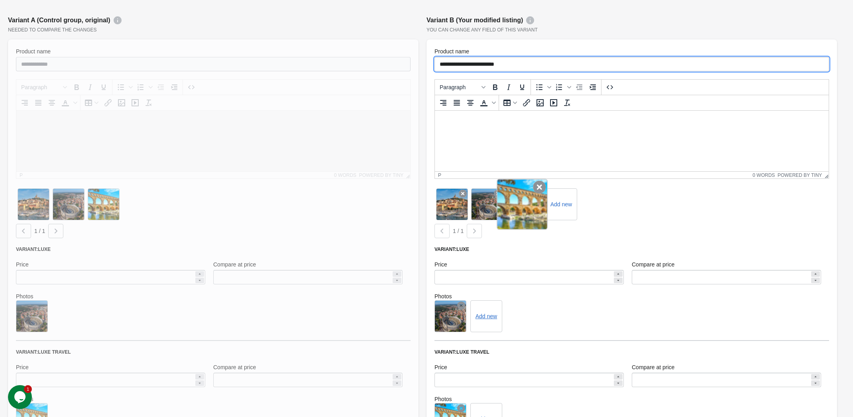 The width and height of the screenshot is (853, 417). Describe the element at coordinates (825, 175) in the screenshot. I see `div: Resize` at that location.